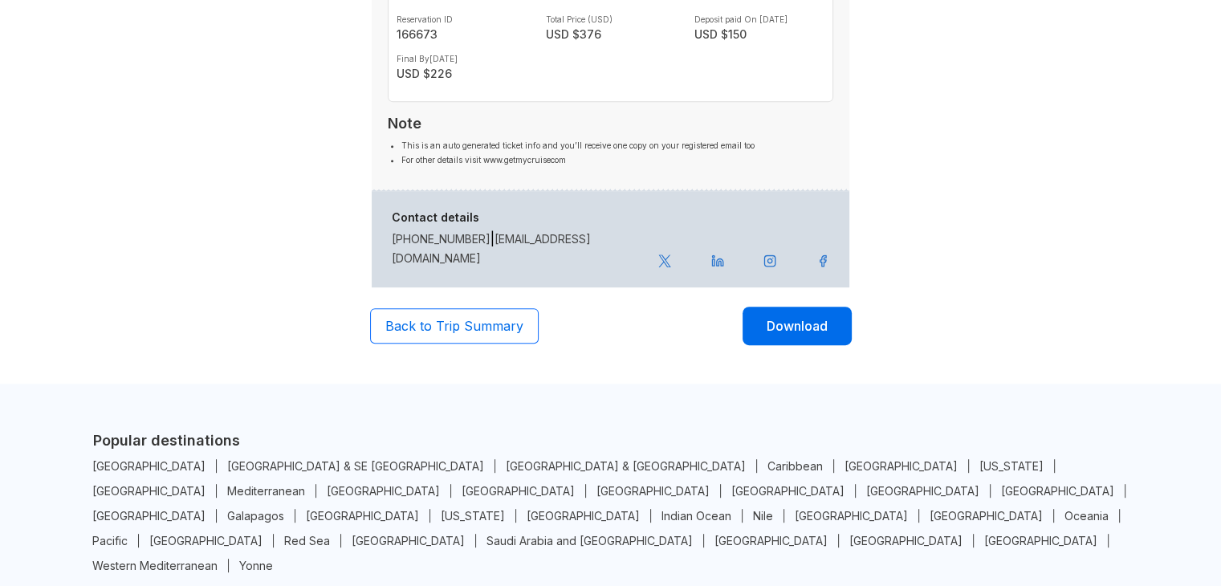 The height and width of the screenshot is (586, 1221). Describe the element at coordinates (462, 34) in the screenshot. I see `strong: 166673` at that location.